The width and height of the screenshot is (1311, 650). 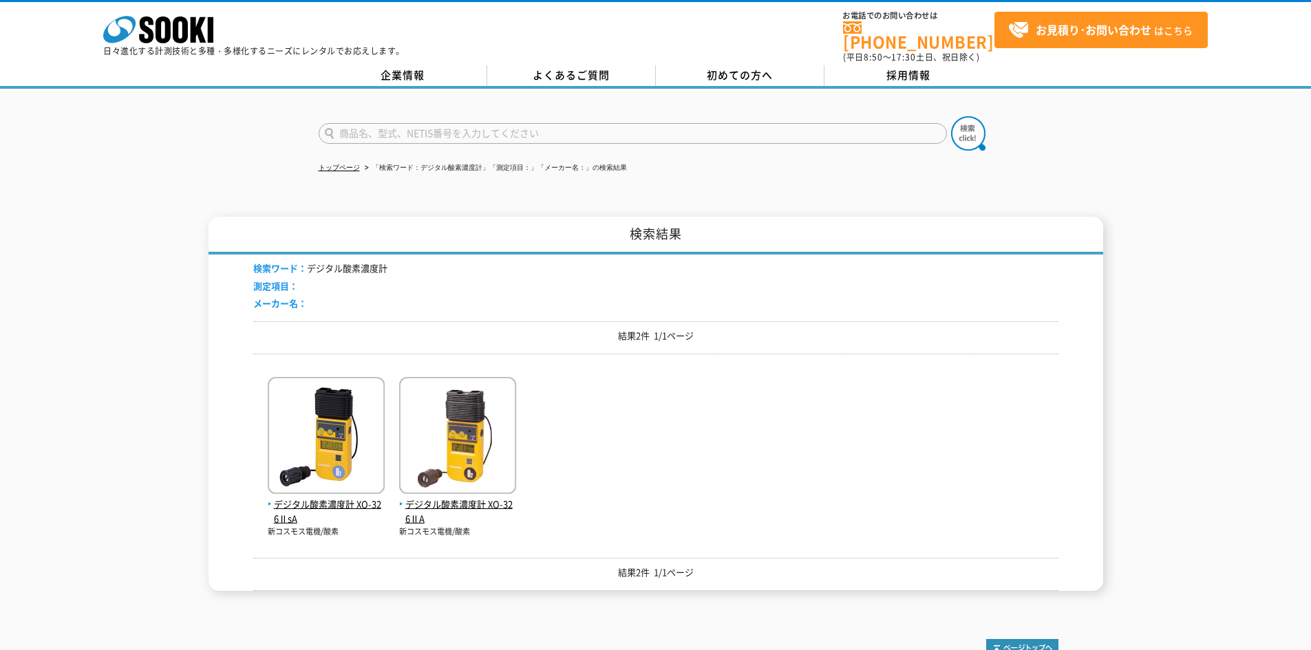 What do you see at coordinates (656, 235) in the screenshot?
I see `h1: 検索結果` at bounding box center [656, 235].